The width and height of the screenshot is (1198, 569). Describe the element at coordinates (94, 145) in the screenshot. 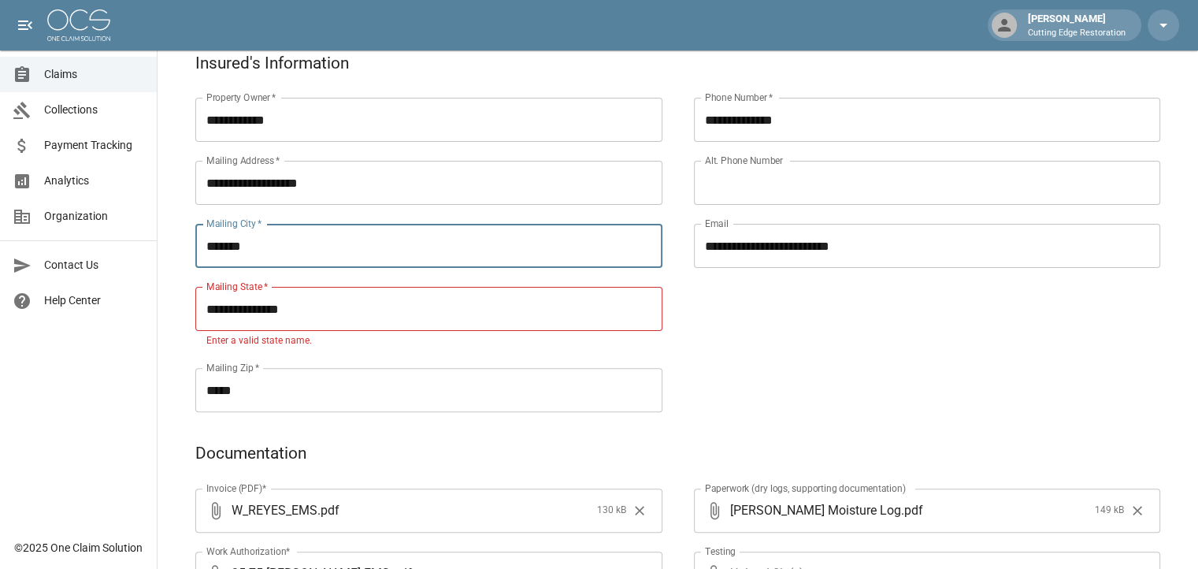

I see `span: Payment Tracking` at that location.